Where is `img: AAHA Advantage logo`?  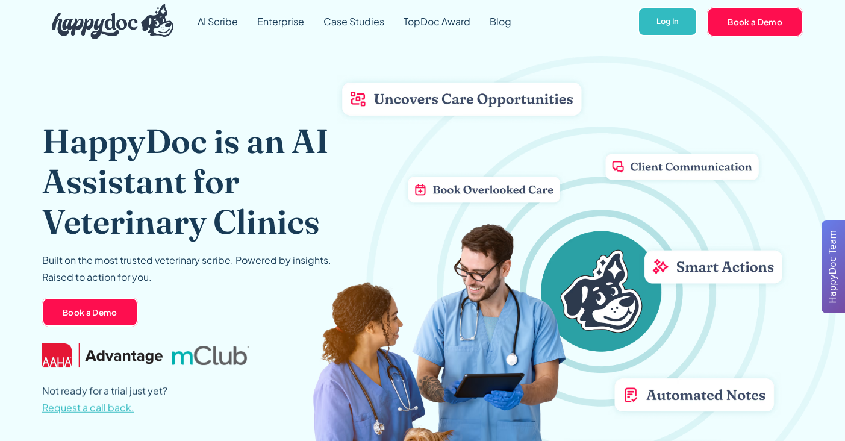
img: AAHA Advantage logo is located at coordinates (102, 355).